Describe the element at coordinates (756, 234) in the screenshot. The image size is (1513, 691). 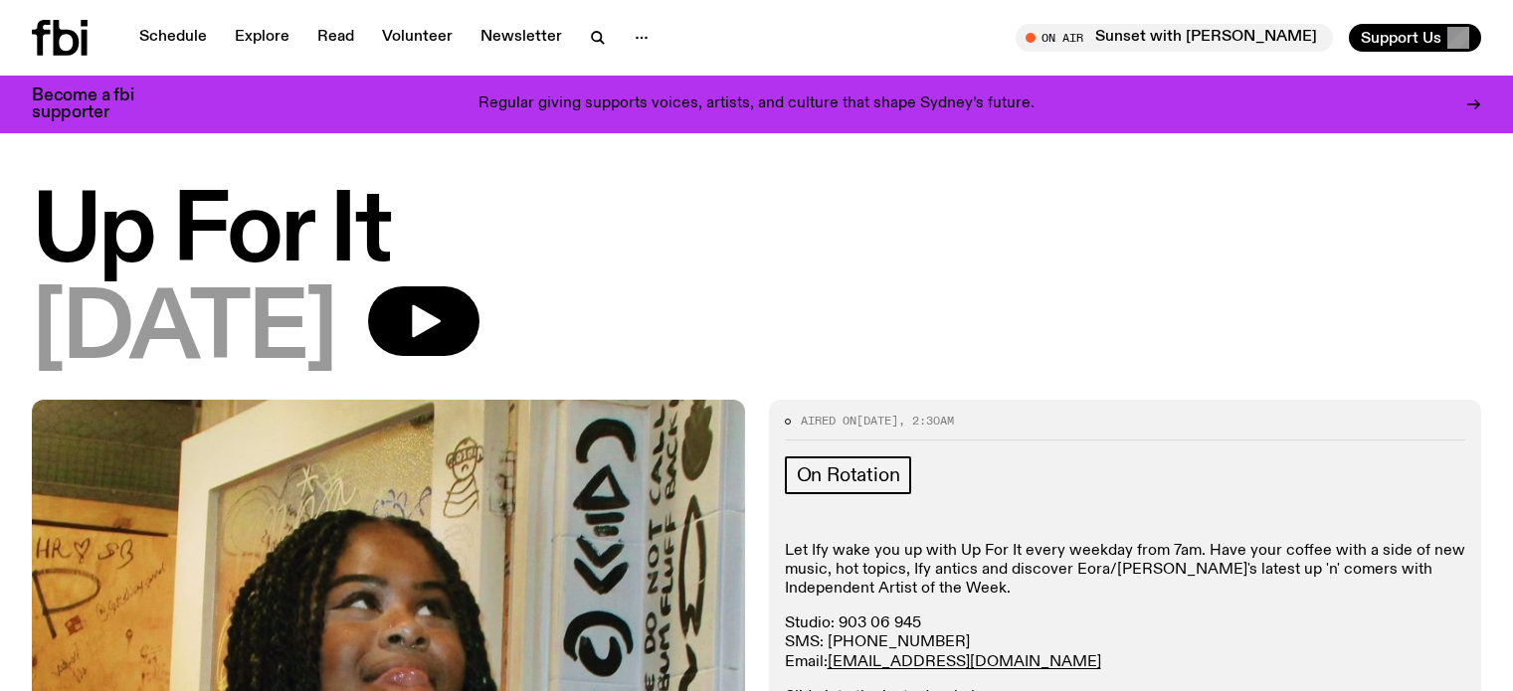
I see `h1: Up For It` at that location.